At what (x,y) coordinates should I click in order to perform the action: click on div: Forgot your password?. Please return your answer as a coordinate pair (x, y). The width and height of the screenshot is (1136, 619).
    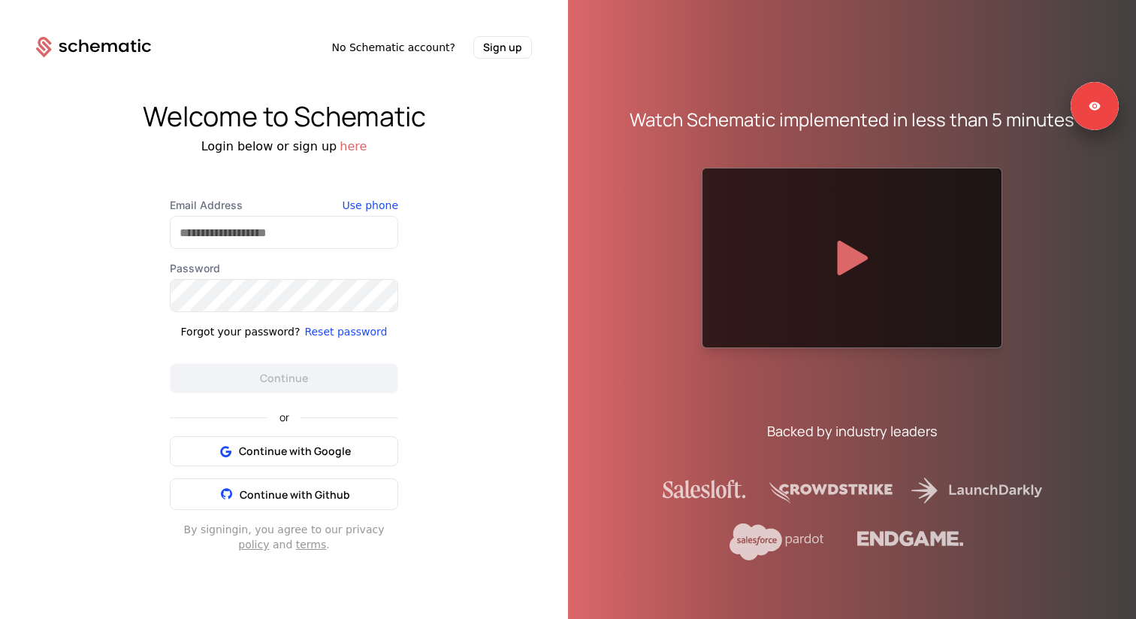
    Looking at the image, I should click on (241, 331).